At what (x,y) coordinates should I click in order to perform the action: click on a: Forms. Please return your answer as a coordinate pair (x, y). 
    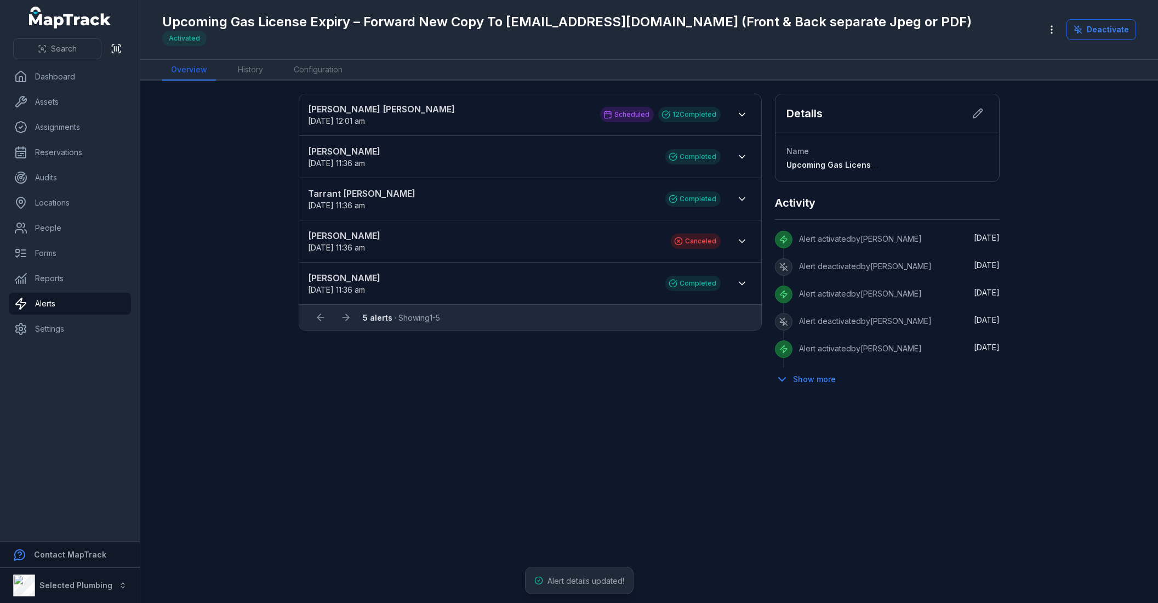
    Looking at the image, I should click on (70, 253).